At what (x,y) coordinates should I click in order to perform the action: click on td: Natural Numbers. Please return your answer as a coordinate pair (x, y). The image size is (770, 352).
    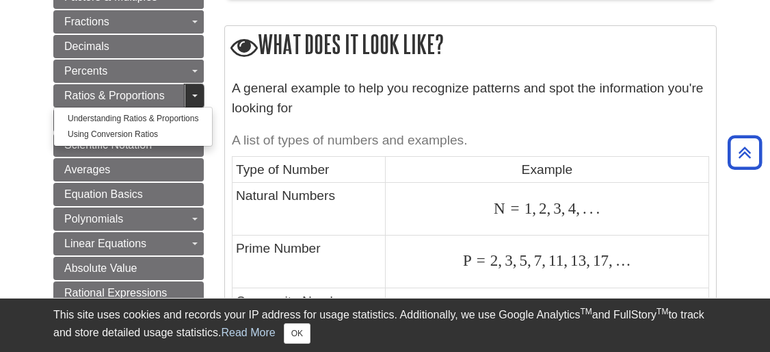
    Looking at the image, I should click on (309, 209).